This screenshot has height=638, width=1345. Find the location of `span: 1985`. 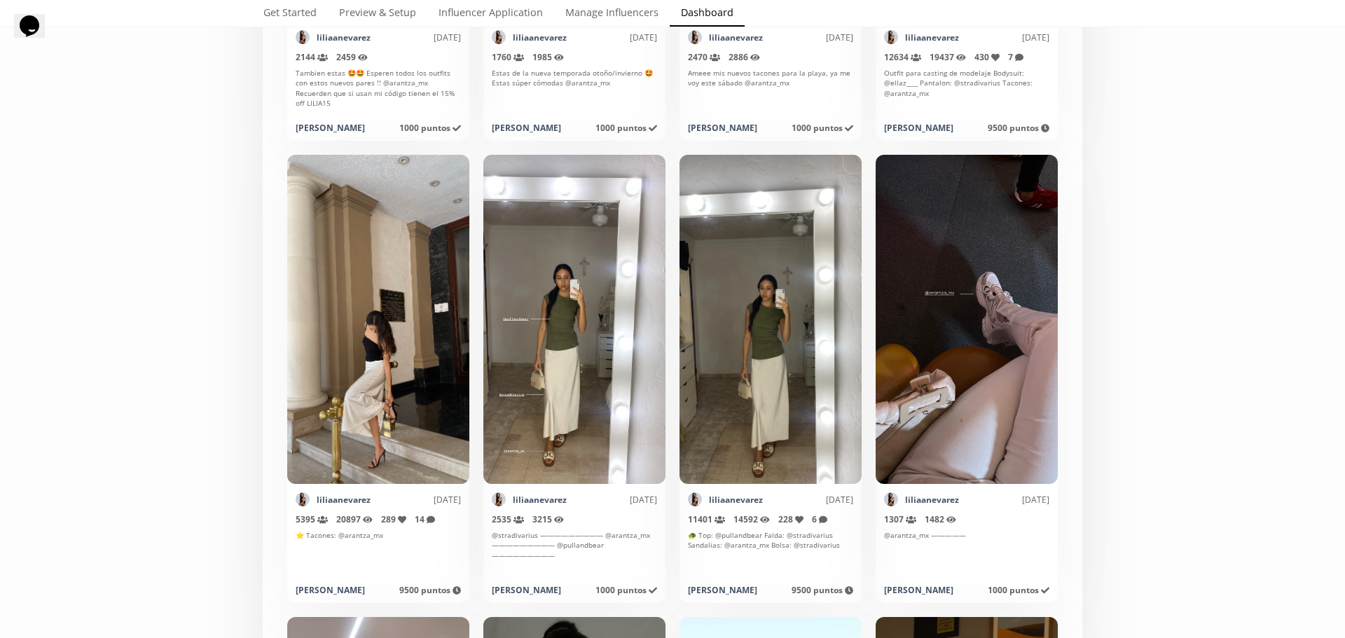

span: 1985 is located at coordinates (548, 57).